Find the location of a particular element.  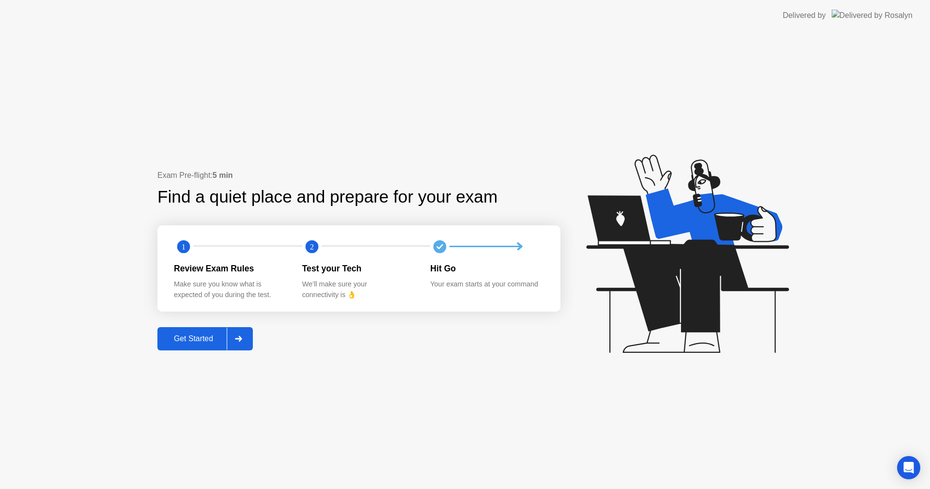

div: Delivered by is located at coordinates (804, 16).